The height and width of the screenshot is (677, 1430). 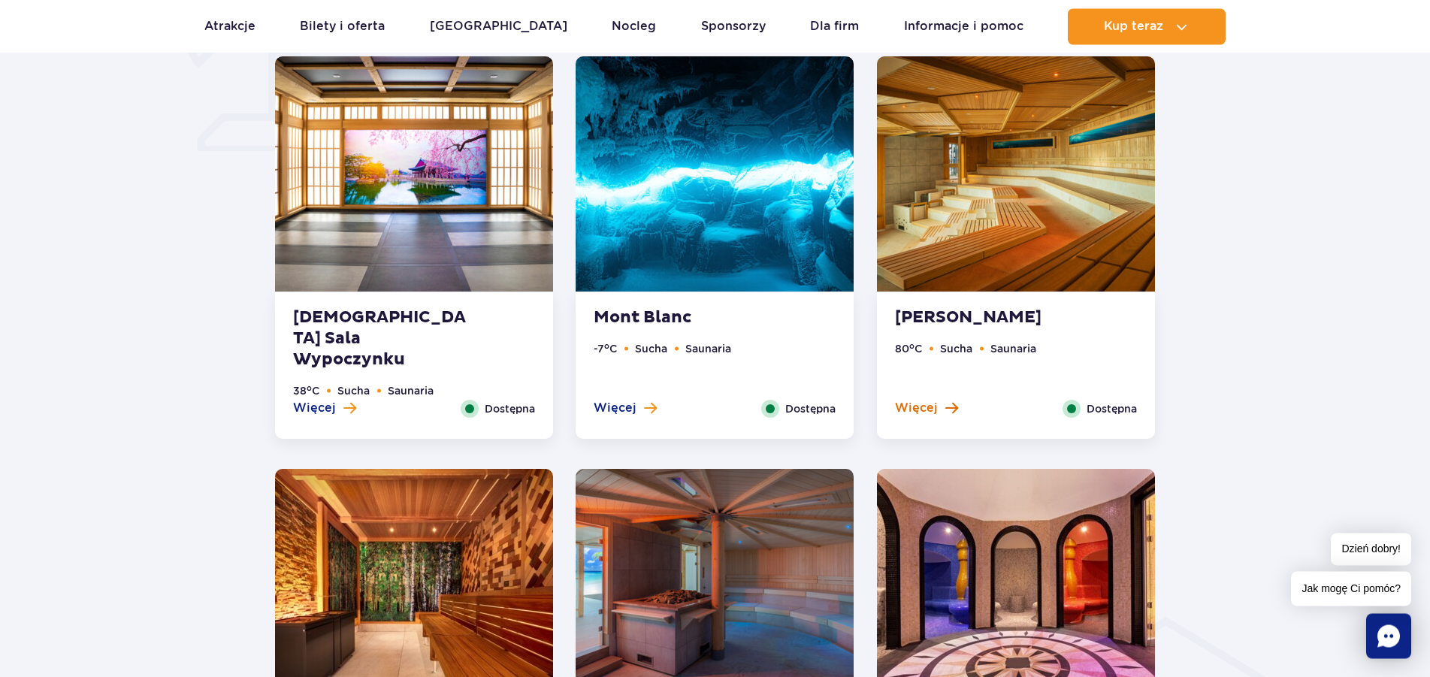 What do you see at coordinates (342, 26) in the screenshot?
I see `a: Bilety i oferta` at bounding box center [342, 26].